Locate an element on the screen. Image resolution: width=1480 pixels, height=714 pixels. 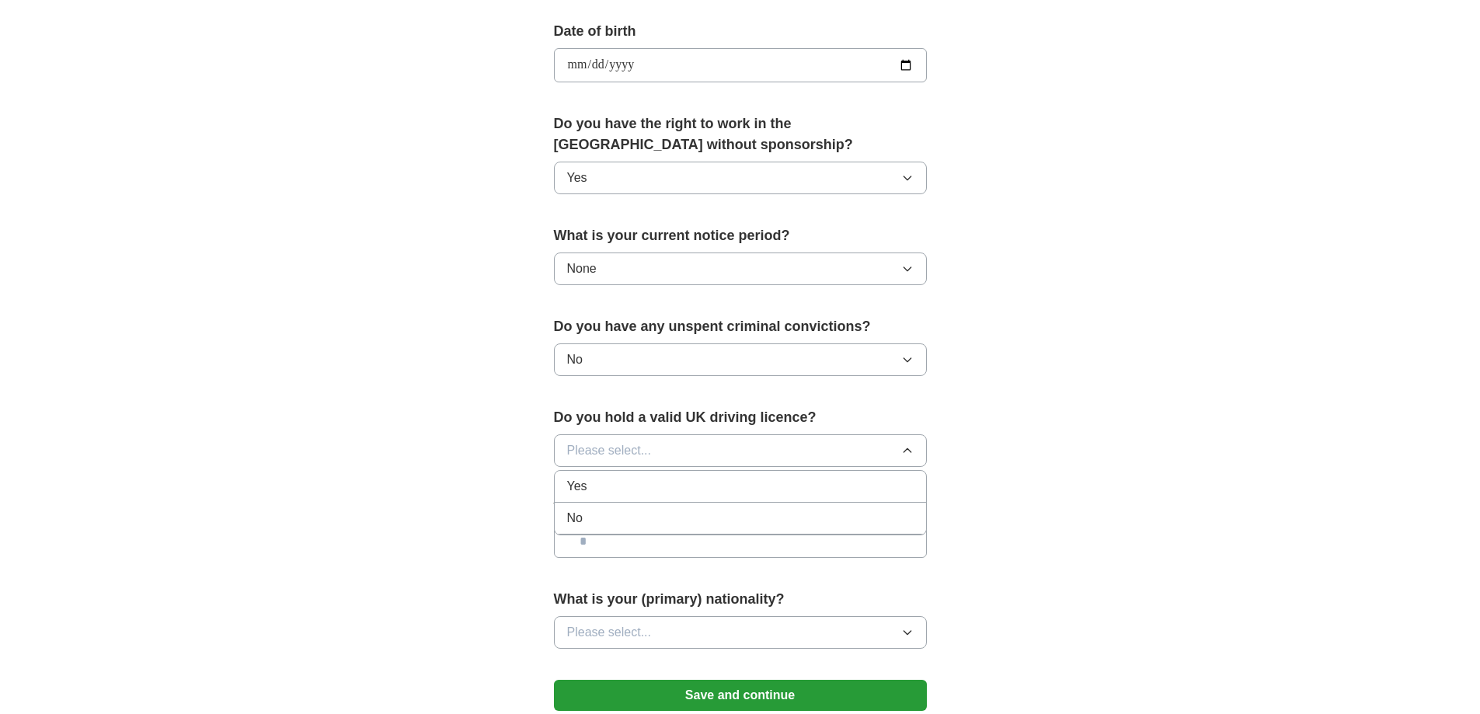
span: None is located at coordinates (582, 269).